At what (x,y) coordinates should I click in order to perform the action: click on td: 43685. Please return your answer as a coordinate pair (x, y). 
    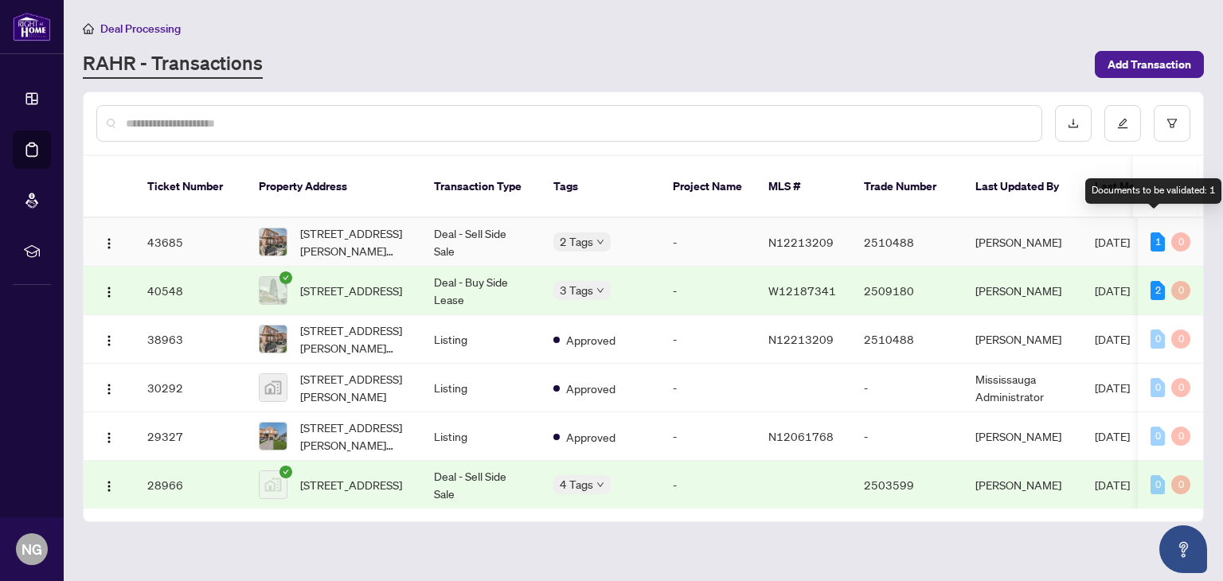
    Looking at the image, I should click on (190, 242).